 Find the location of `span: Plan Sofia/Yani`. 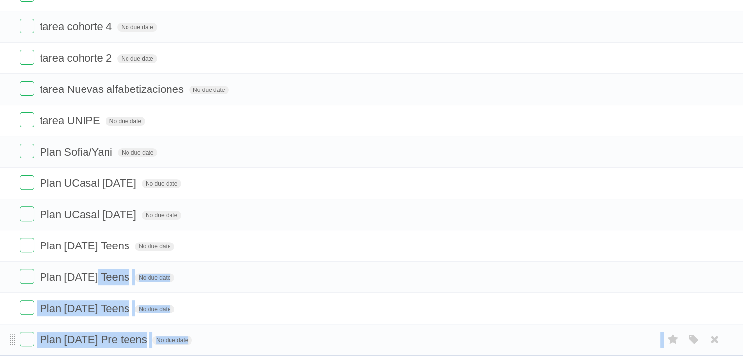

span: Plan Sofia/Yani is located at coordinates (77, 151).